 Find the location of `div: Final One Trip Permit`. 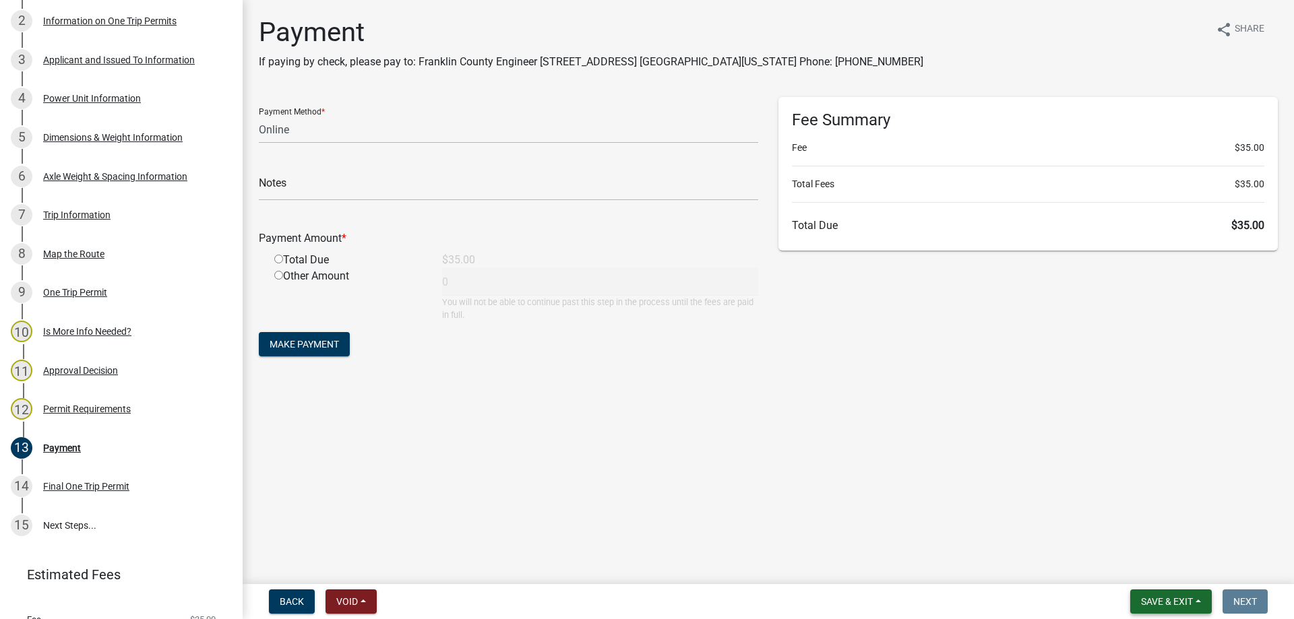

div: Final One Trip Permit is located at coordinates (86, 487).